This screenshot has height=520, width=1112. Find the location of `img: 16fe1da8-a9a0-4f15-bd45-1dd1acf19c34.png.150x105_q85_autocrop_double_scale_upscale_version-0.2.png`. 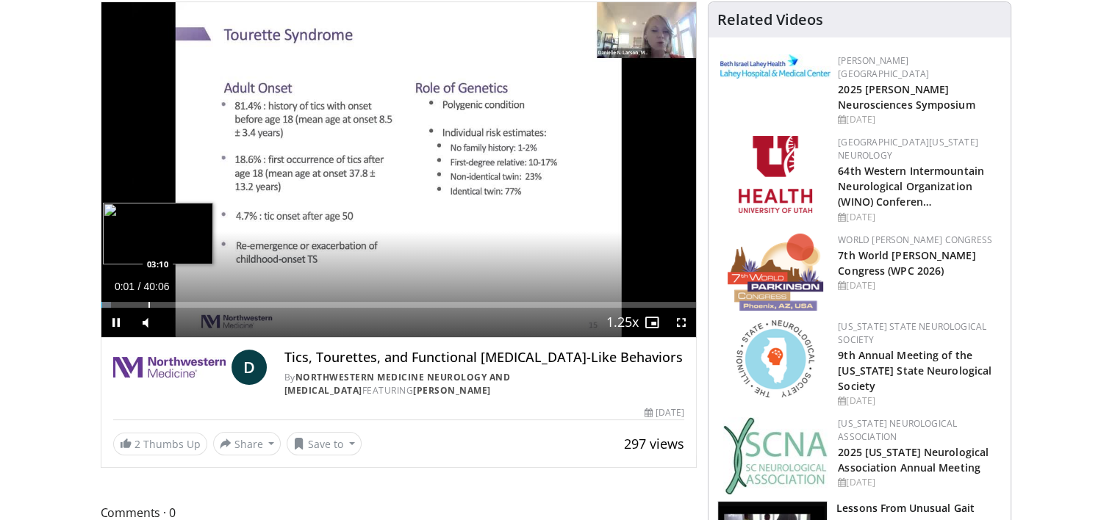

img: 16fe1da8-a9a0-4f15-bd45-1dd1acf19c34.png.150x105_q85_autocrop_double_scale_upscale_version-0.2.png is located at coordinates (775, 272).